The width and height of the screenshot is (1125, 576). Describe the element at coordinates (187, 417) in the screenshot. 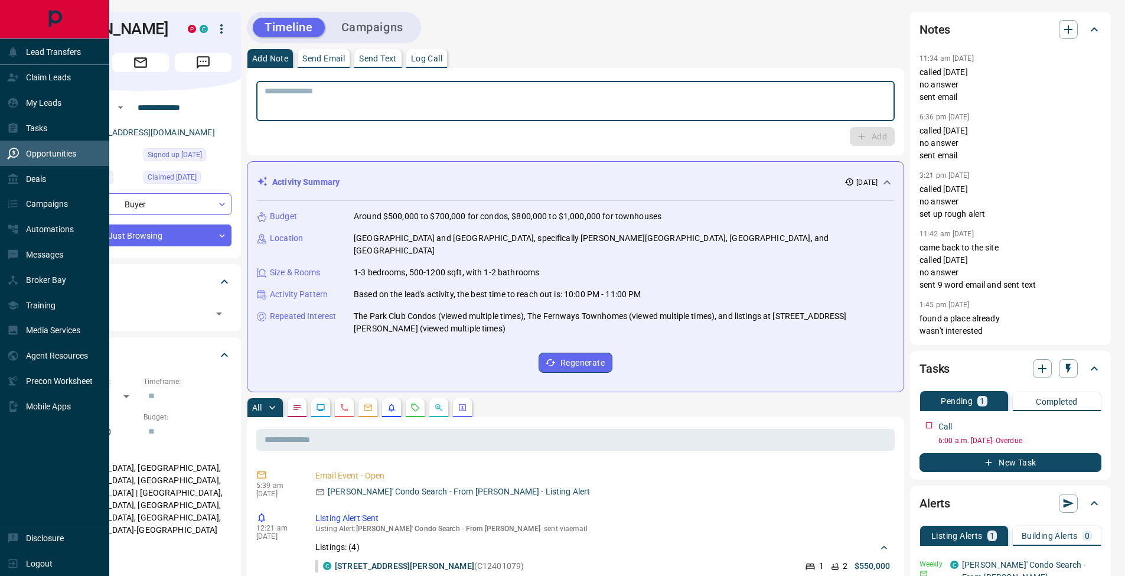

I see `p: Budget:` at that location.